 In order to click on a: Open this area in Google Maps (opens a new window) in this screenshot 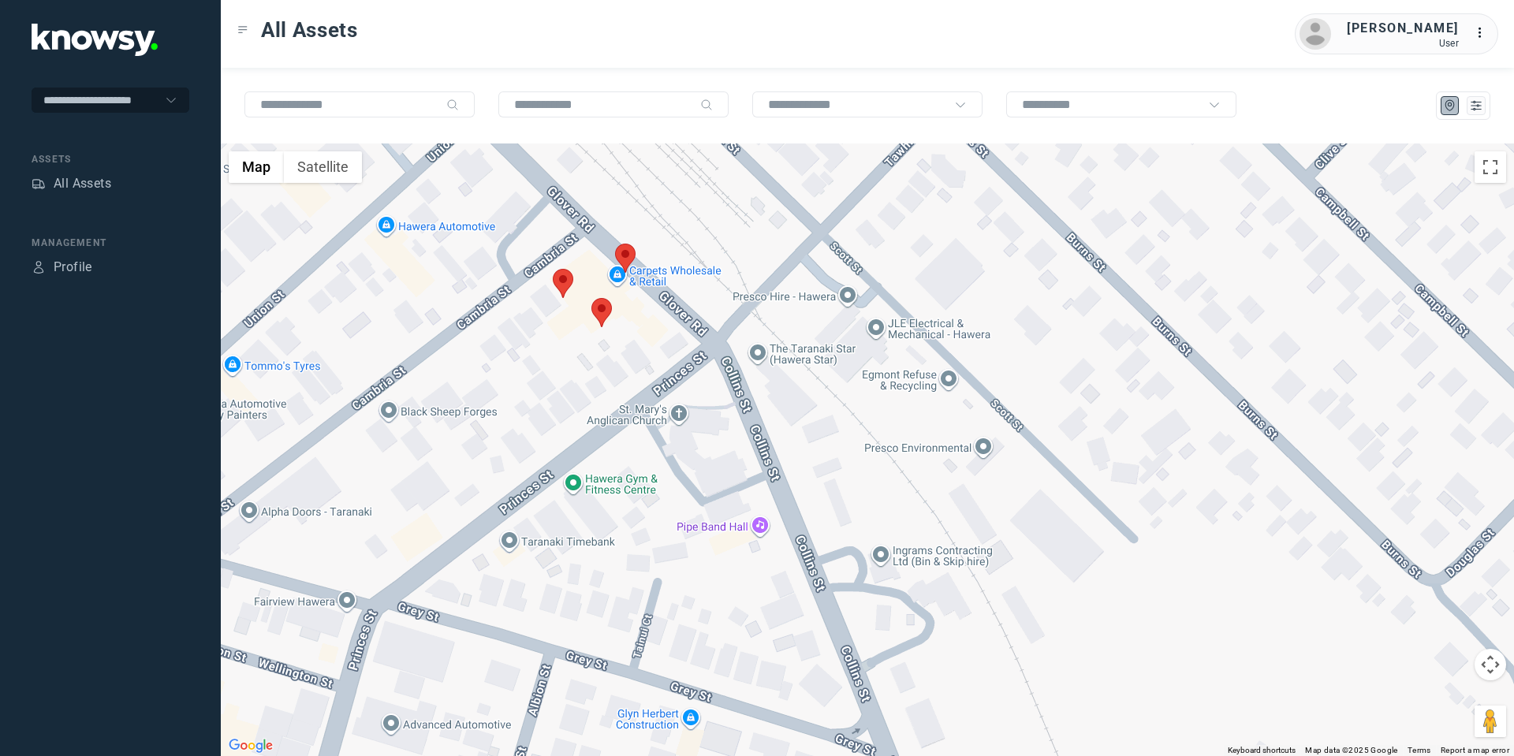, I will do `click(251, 746)`.